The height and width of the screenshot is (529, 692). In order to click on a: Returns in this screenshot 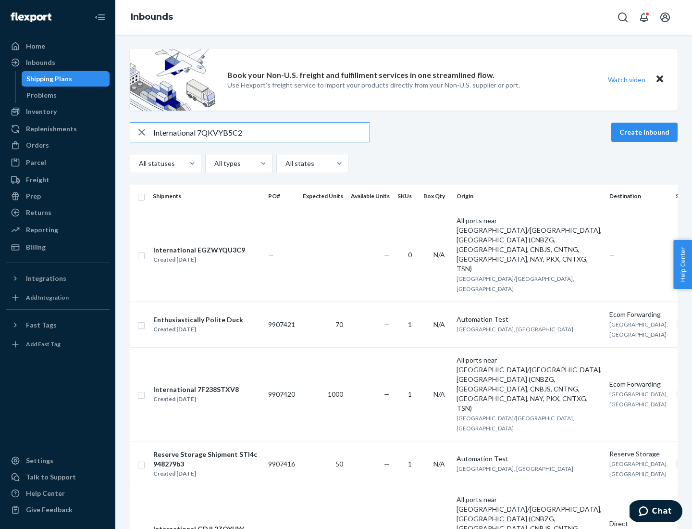, I will do `click(58, 212)`.